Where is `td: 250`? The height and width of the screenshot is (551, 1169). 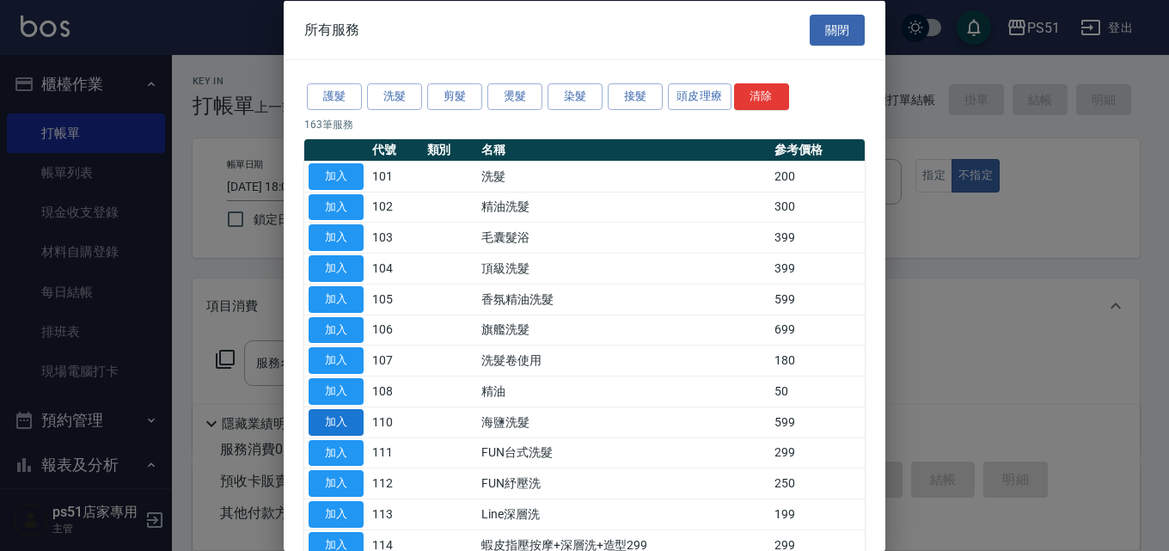 td: 250 is located at coordinates (817, 483).